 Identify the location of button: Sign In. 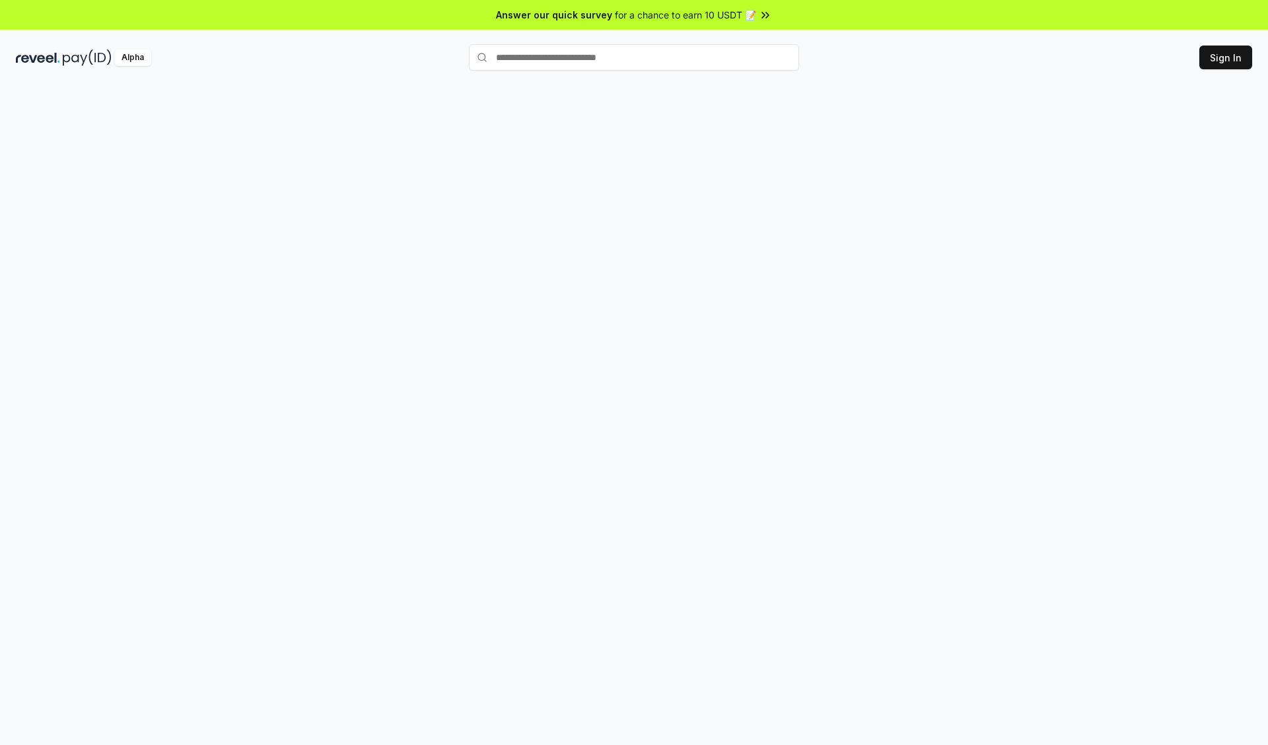
(1225, 57).